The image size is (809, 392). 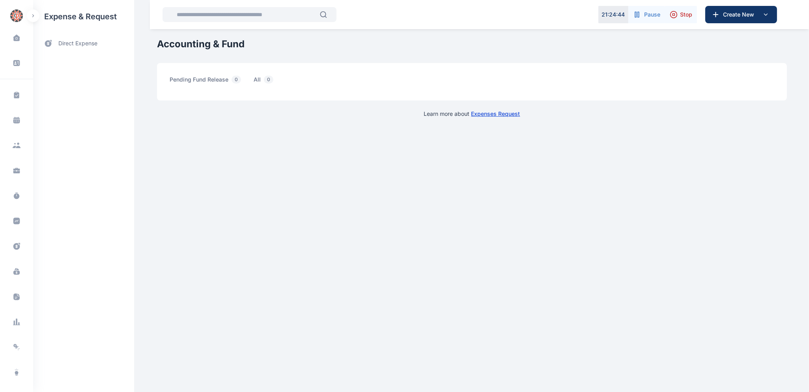 What do you see at coordinates (496, 114) in the screenshot?
I see `span: Expenses Request` at bounding box center [496, 114].